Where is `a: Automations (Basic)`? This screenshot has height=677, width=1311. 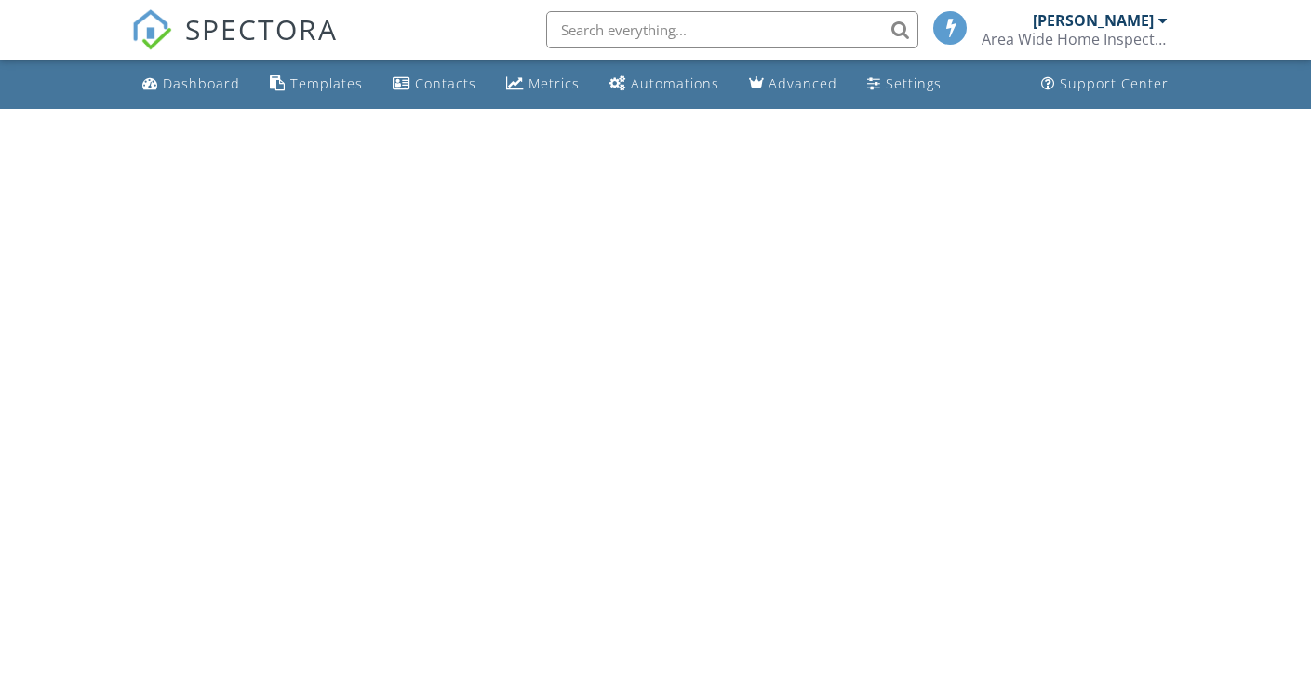 a: Automations (Basic) is located at coordinates (664, 84).